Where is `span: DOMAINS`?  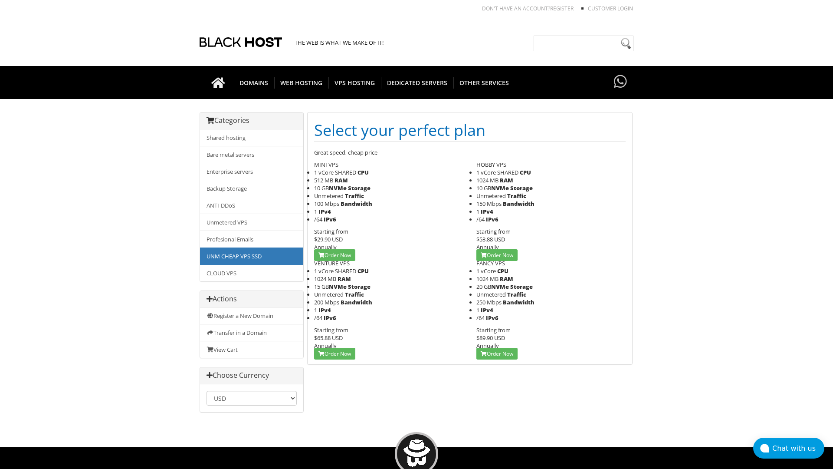 span: DOMAINS is located at coordinates (254, 82).